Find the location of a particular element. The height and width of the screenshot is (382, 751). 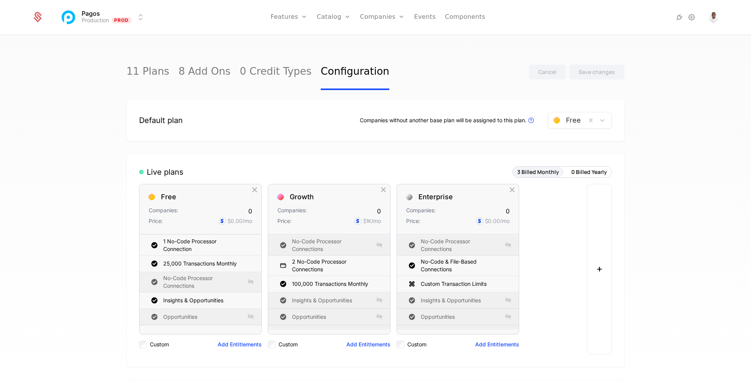

div: Enterprise is located at coordinates (436, 197).